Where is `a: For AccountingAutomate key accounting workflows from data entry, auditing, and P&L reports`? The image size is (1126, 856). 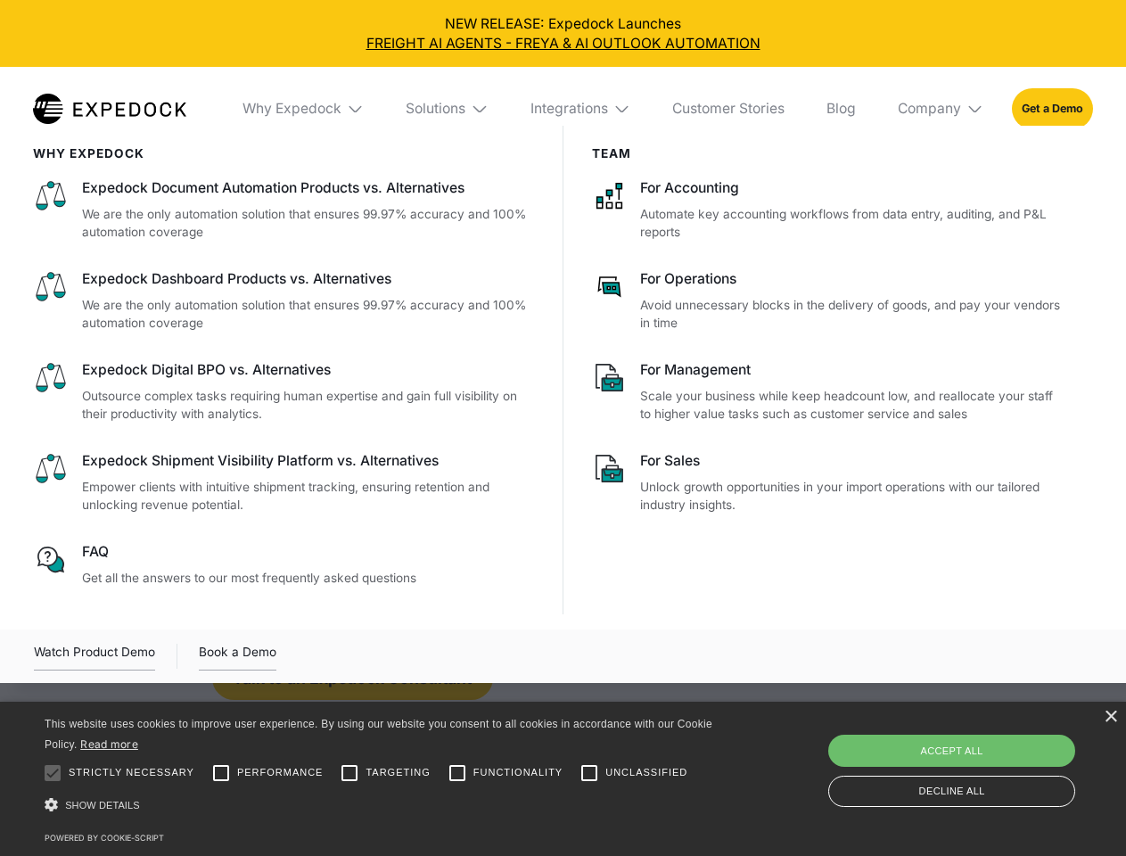 a: For AccountingAutomate key accounting workflows from data entry, auditing, and P&L reports is located at coordinates (828, 210).